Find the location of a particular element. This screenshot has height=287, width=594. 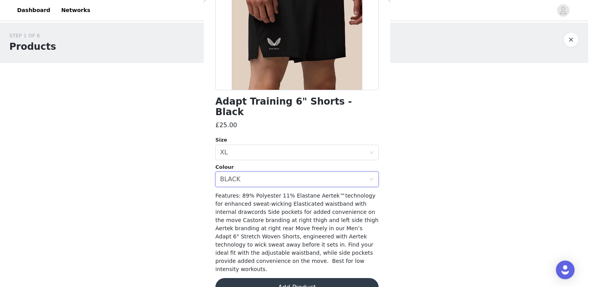

div: avatar is located at coordinates (563, 10).